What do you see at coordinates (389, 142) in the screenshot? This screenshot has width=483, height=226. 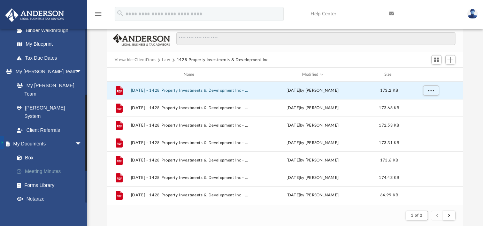 I see `span: 173.31 KB` at bounding box center [389, 142].